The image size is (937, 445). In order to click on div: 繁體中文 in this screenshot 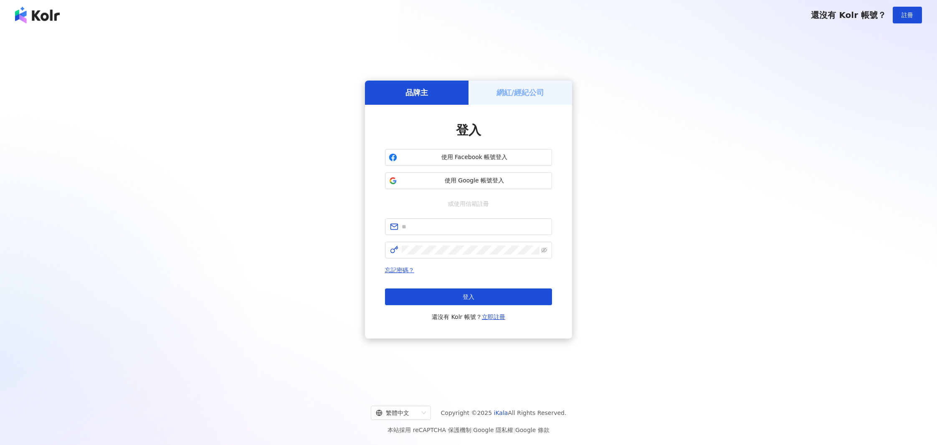, I will do `click(397, 413)`.